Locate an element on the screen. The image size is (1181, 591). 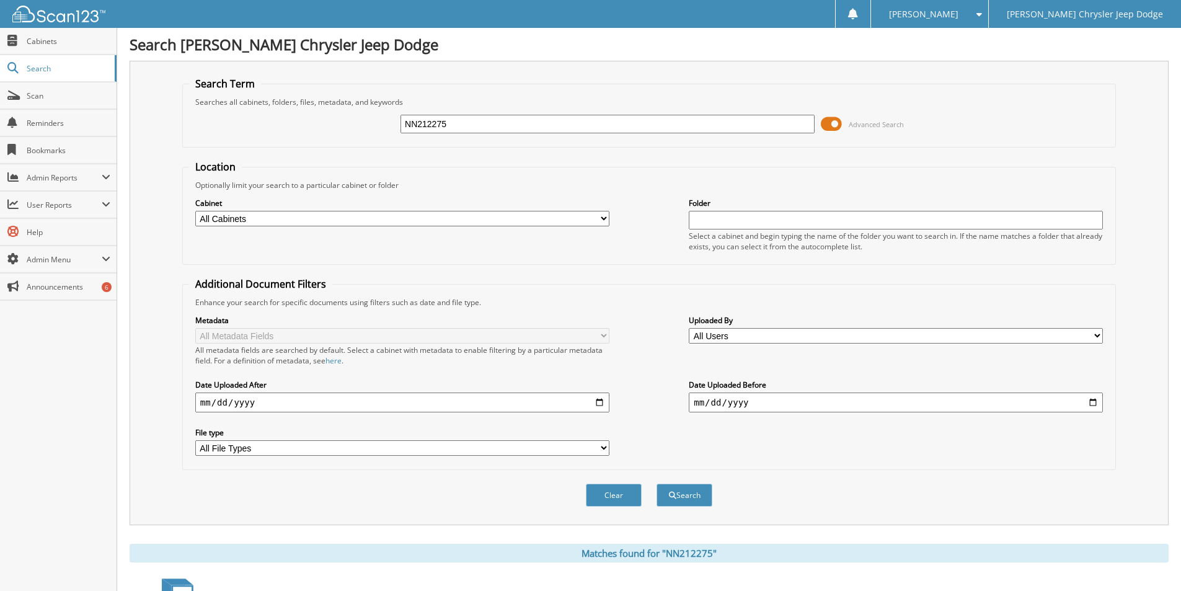
button: Clear is located at coordinates (614, 495).